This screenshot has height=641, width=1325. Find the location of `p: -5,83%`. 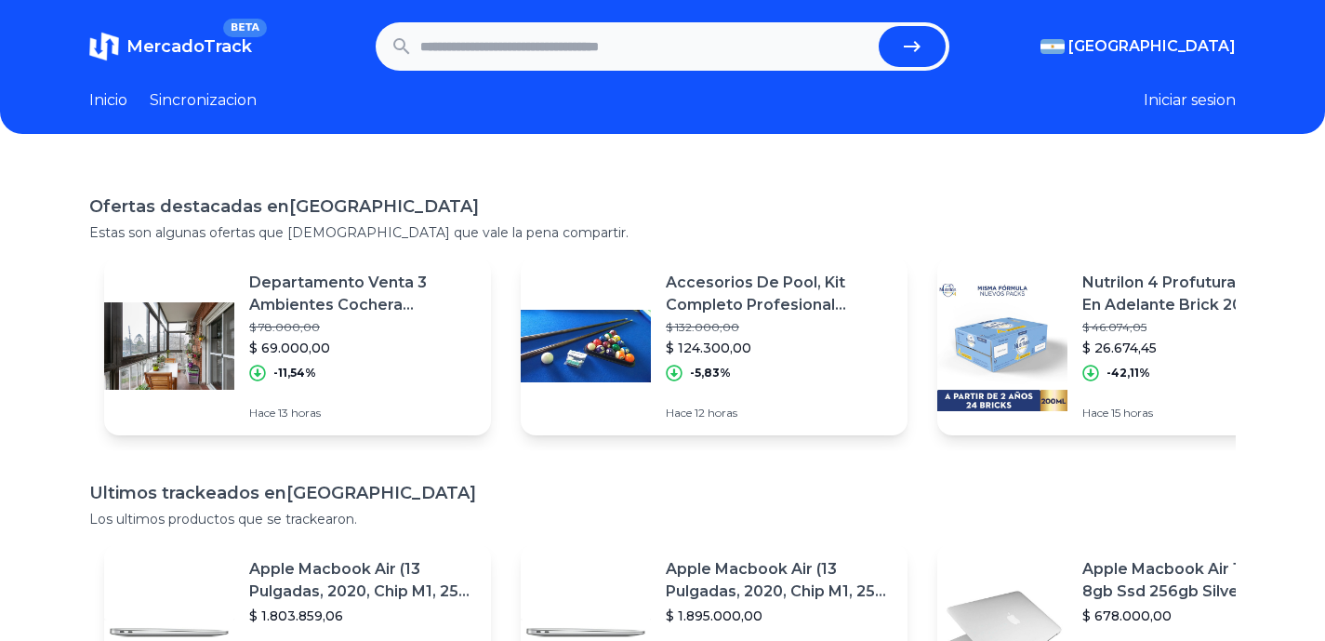

p: -5,83% is located at coordinates (710, 373).